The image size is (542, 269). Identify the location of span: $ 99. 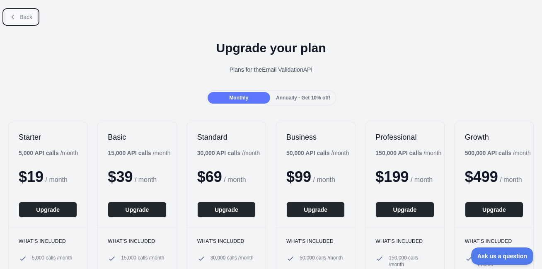
(299, 177).